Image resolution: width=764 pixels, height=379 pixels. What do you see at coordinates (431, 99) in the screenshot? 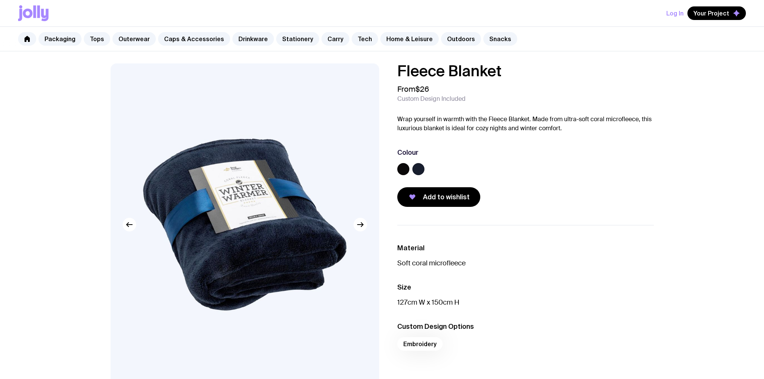
I see `span: Custom Design Included` at bounding box center [431, 99].